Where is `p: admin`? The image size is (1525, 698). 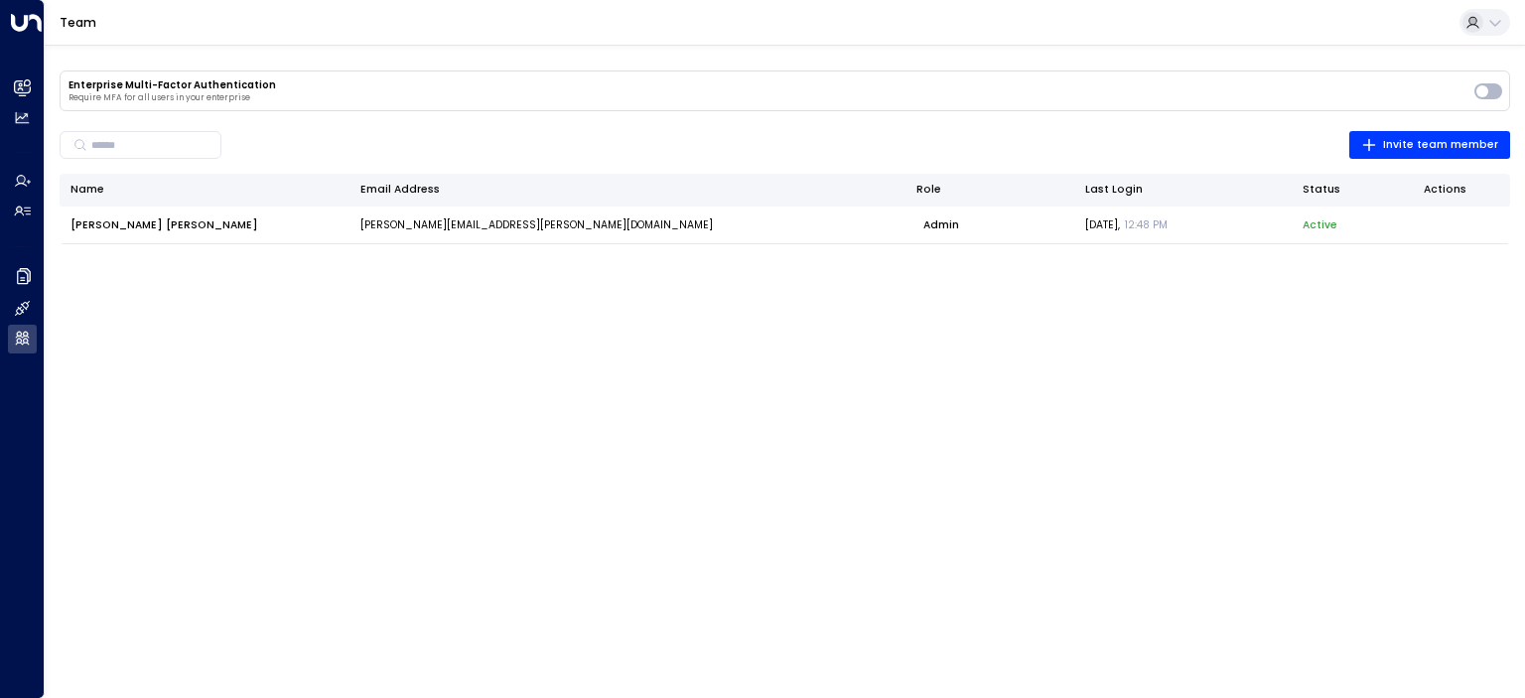
p: admin is located at coordinates (941, 224).